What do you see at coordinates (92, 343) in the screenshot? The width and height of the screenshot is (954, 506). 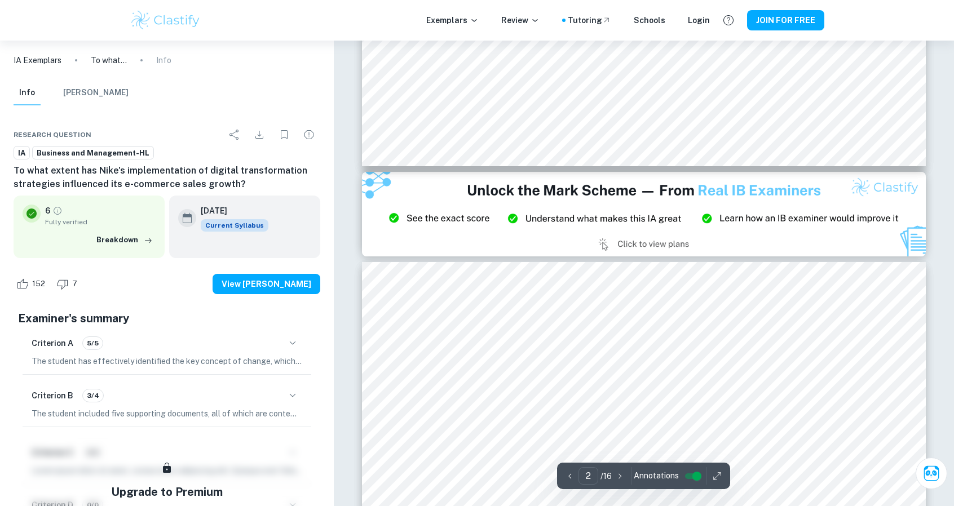 I see `span: 5/5` at bounding box center [92, 343].